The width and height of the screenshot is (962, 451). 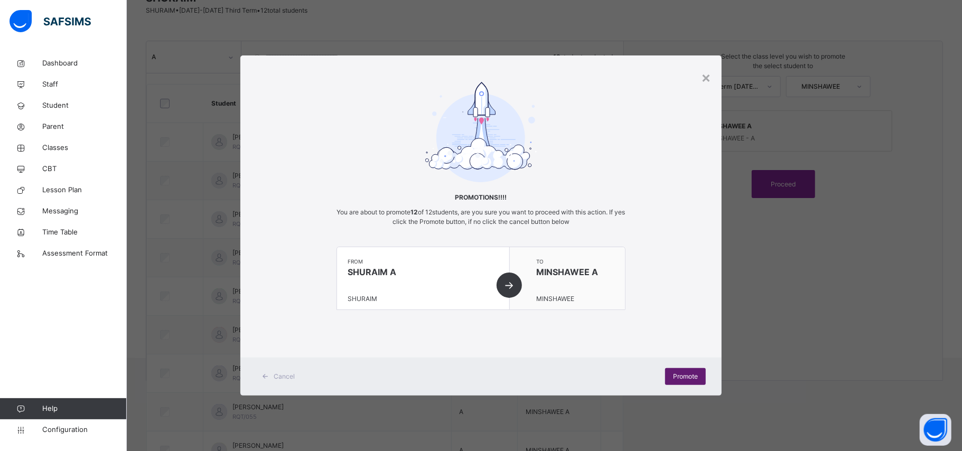 I want to click on span: Assessment Format, so click(x=84, y=253).